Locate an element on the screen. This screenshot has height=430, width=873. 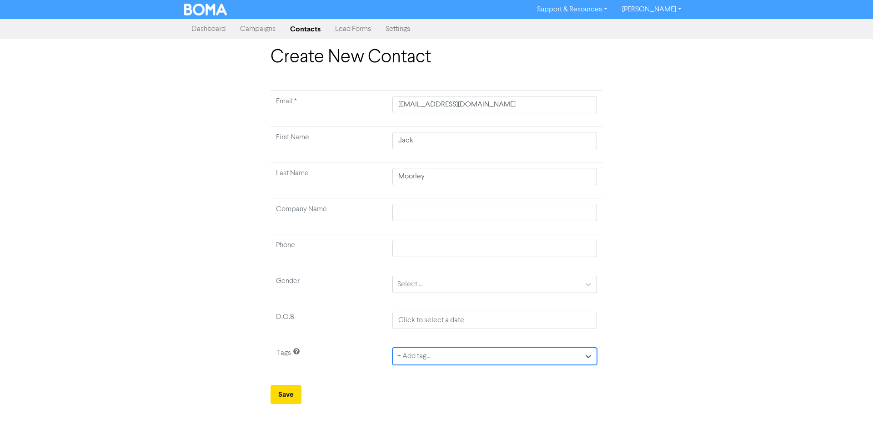
a: Lead Forms is located at coordinates (353, 29).